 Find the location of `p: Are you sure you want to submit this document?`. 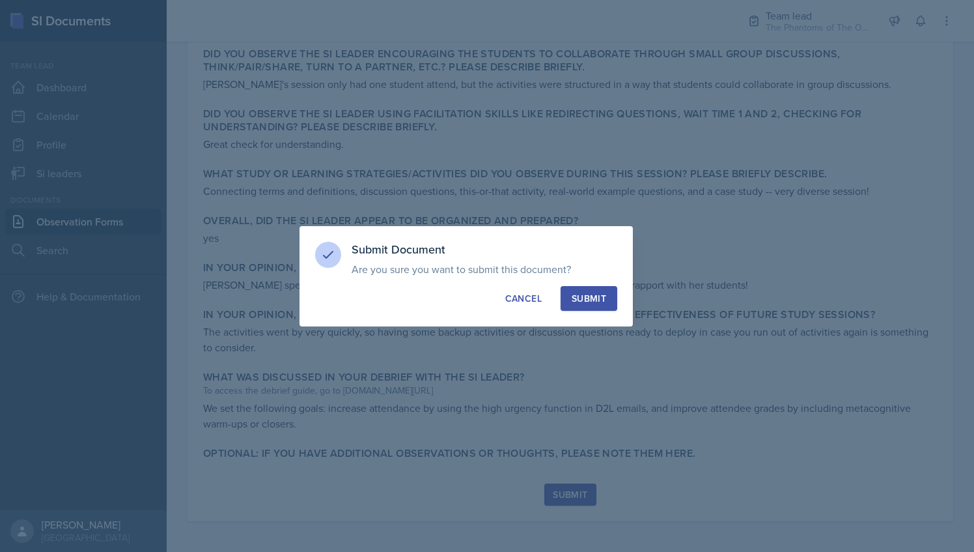

p: Are you sure you want to submit this document? is located at coordinates (485, 269).